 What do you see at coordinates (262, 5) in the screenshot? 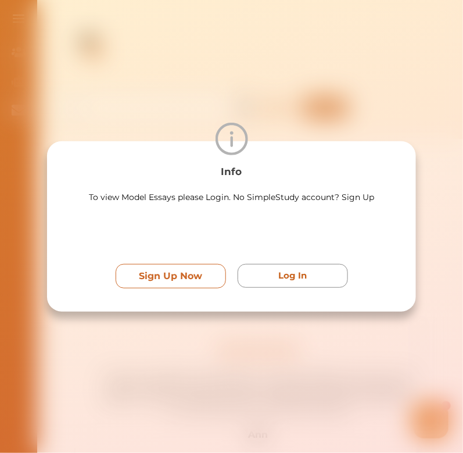
I see `i: 1` at bounding box center [262, 5].